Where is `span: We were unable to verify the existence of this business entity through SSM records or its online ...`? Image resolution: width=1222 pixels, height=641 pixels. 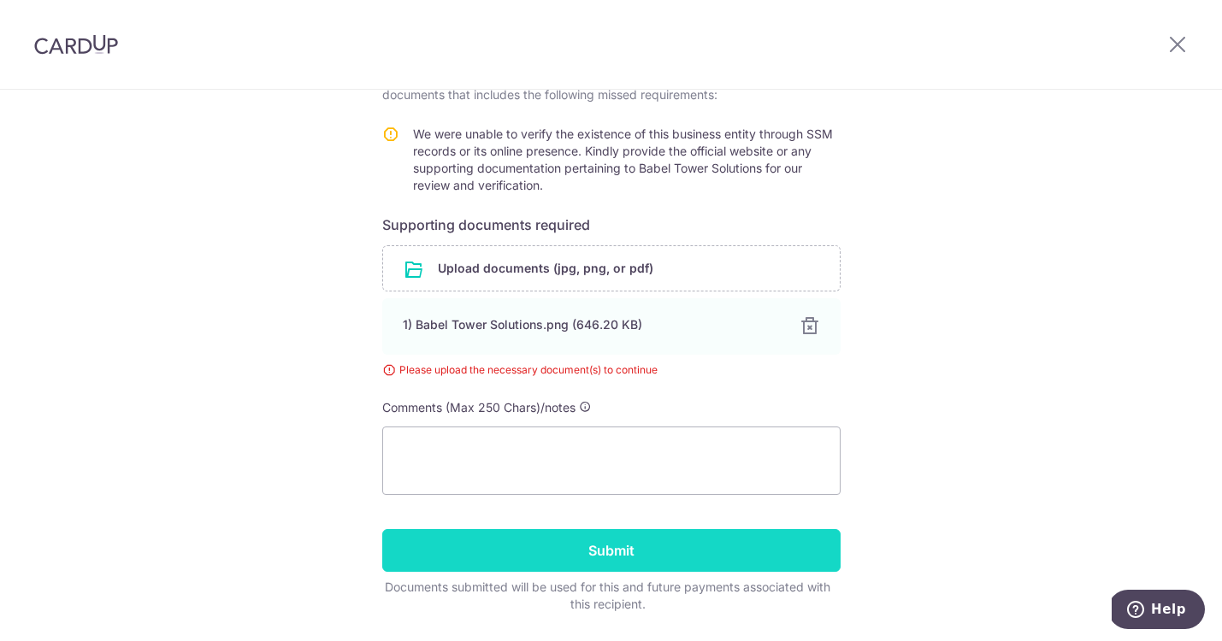 span: We were unable to verify the existence of this business entity through SSM records or its online ... is located at coordinates (622, 159).